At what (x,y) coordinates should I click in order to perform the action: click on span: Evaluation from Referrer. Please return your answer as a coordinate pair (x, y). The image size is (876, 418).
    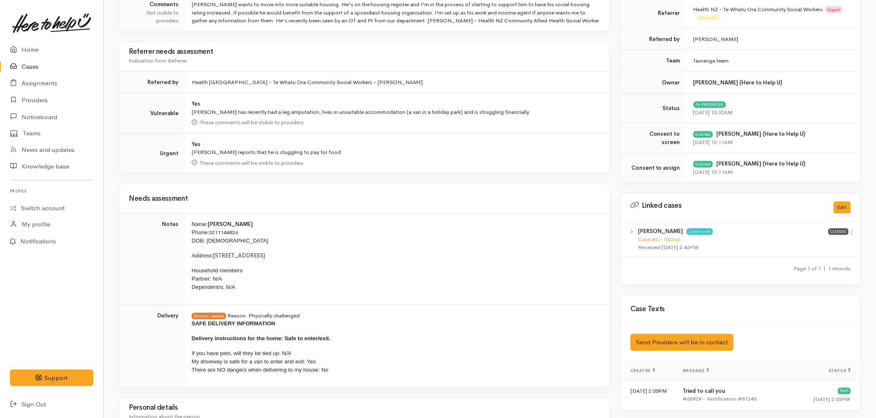
    Looking at the image, I should click on (158, 60).